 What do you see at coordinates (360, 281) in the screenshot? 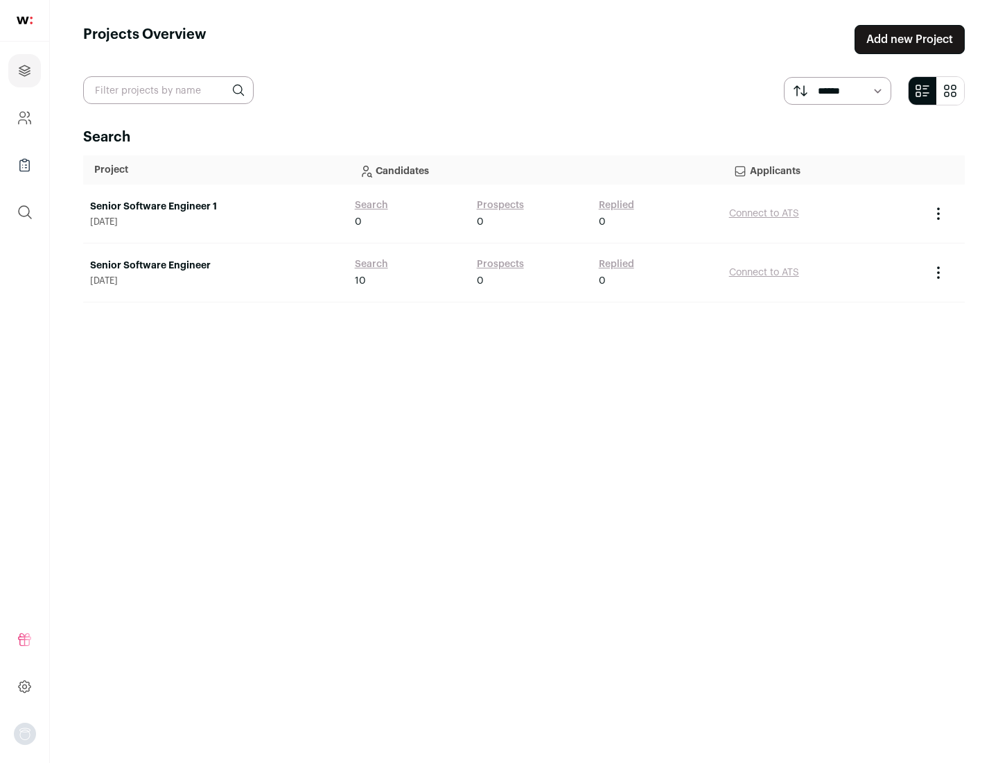
I see `span: 10` at bounding box center [360, 281].